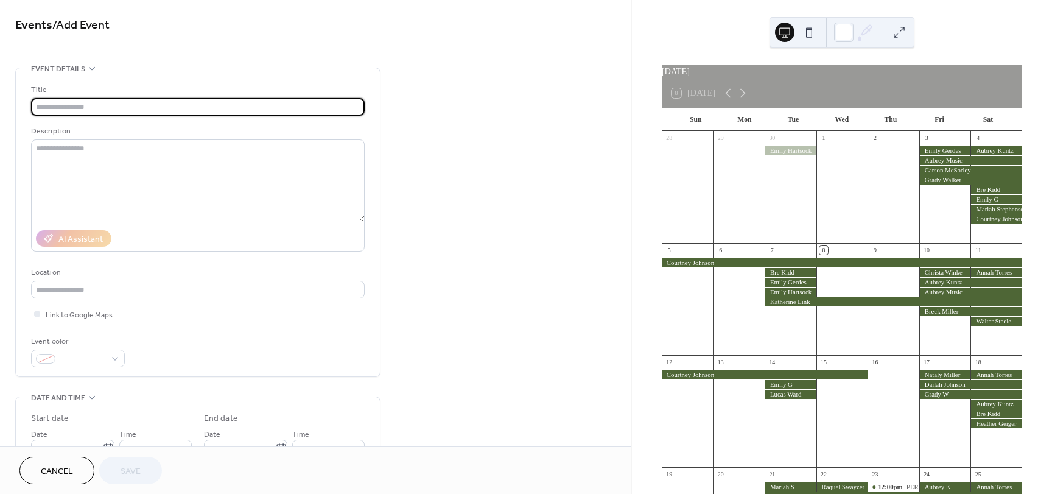 This screenshot has width=1052, height=494. What do you see at coordinates (721, 474) in the screenshot?
I see `div: 20` at bounding box center [721, 474].